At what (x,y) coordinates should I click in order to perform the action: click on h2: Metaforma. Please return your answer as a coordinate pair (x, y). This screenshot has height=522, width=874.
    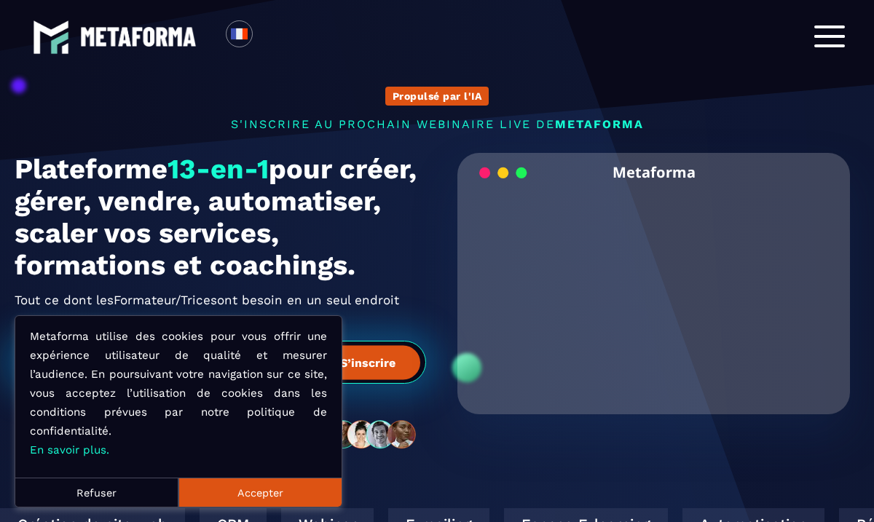
    Looking at the image, I should click on (654, 172).